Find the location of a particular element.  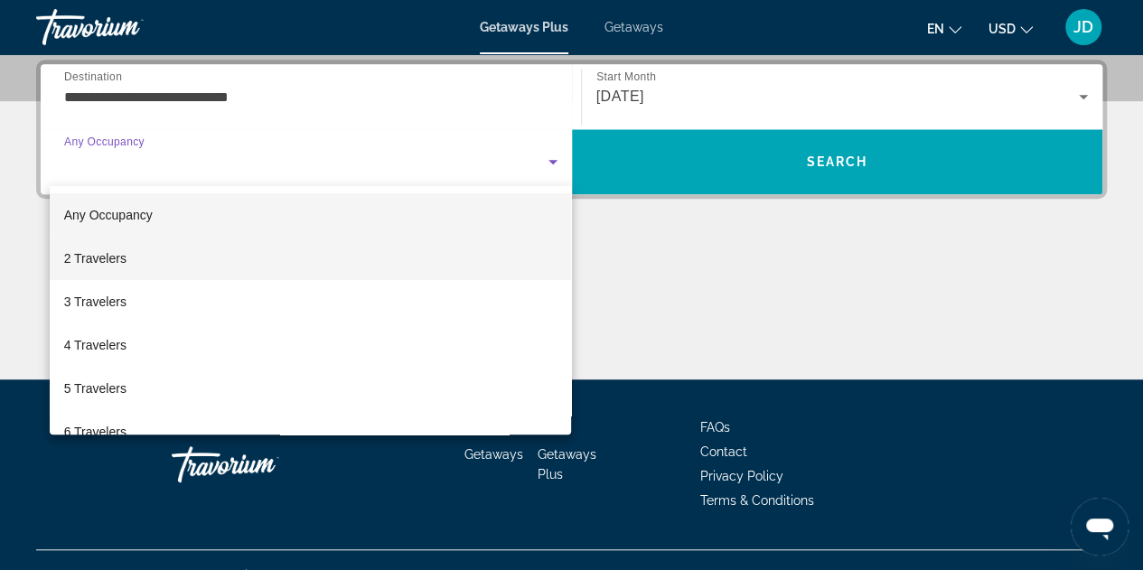

span: 6 Travelers is located at coordinates (95, 432).